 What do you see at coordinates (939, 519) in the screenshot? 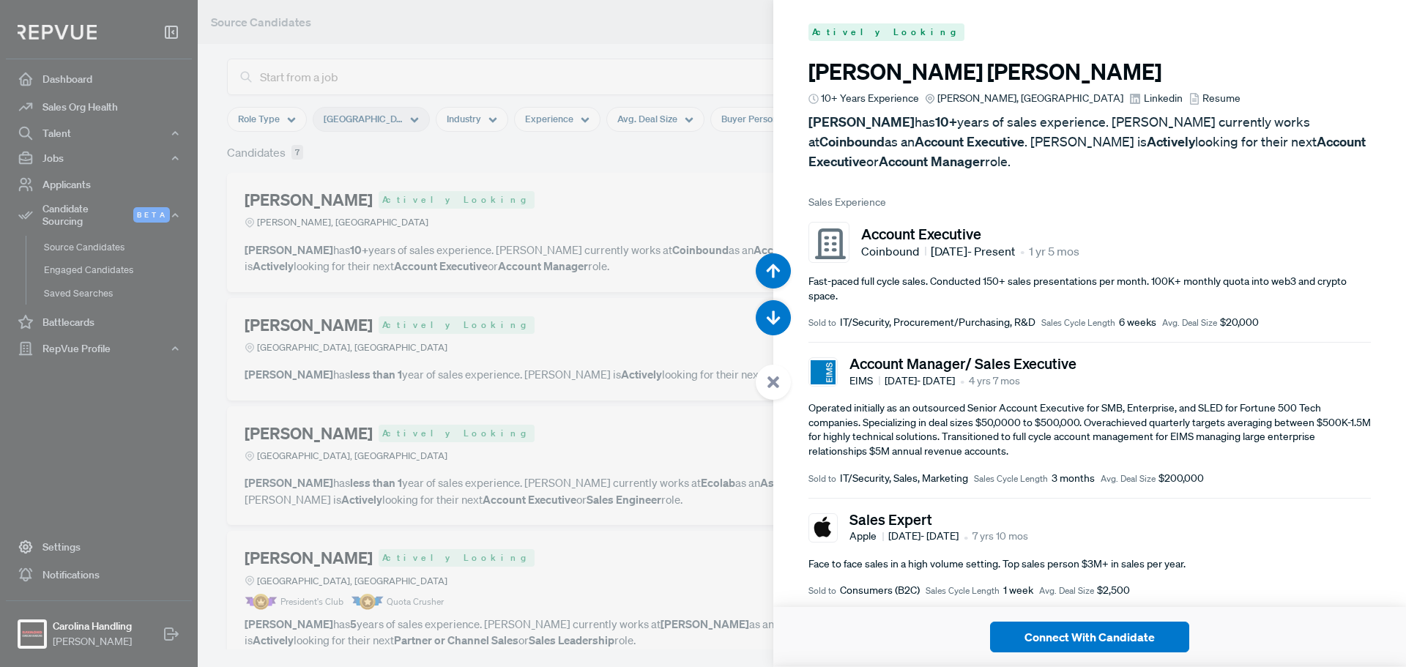
I see `h5: Sales Expert` at bounding box center [939, 519].